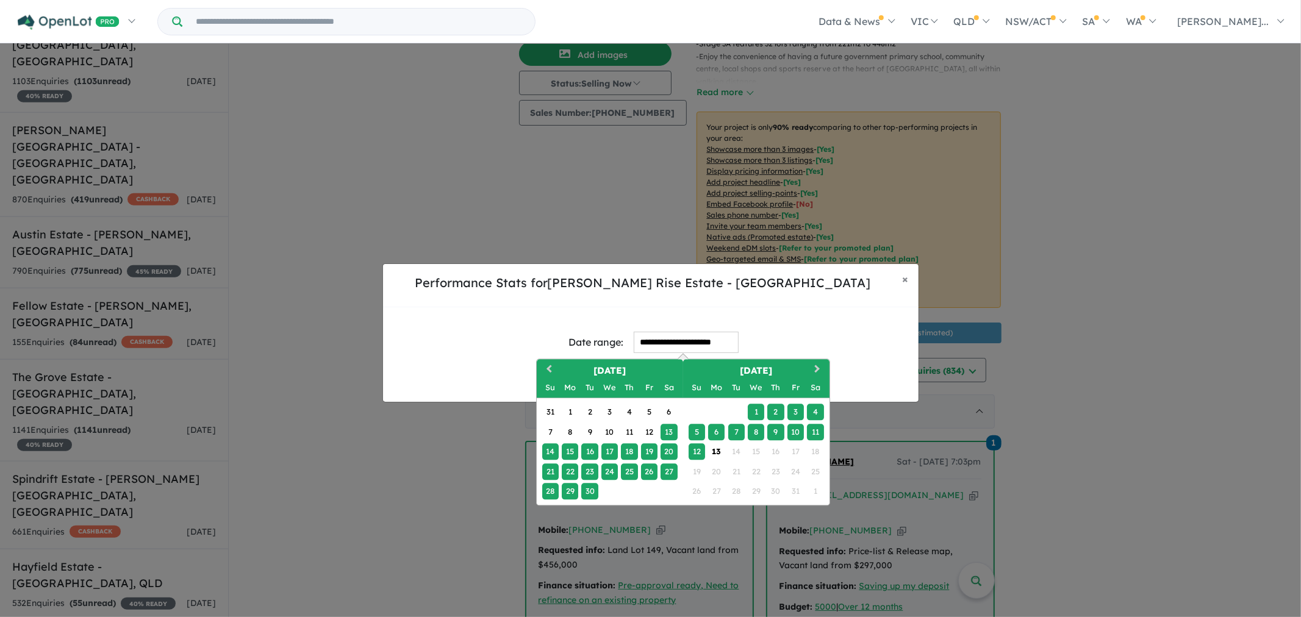 The width and height of the screenshot is (1301, 617). What do you see at coordinates (359, 21) in the screenshot?
I see `input: Try estate name, suburb, builder or developer` at bounding box center [359, 21].